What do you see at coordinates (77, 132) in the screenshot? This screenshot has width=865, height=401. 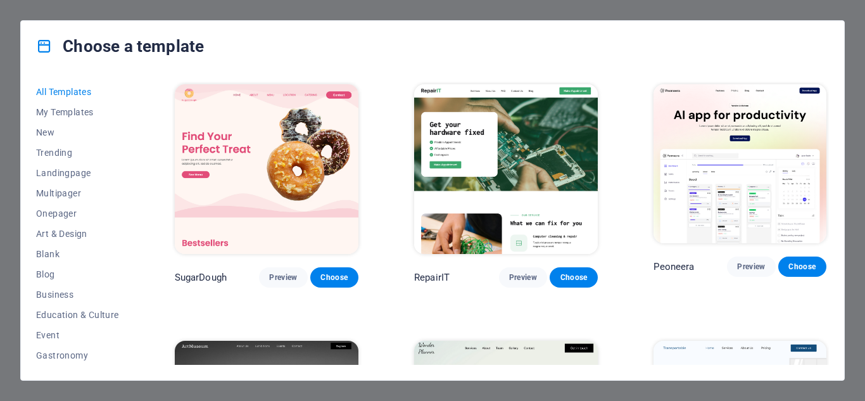 I see `button: New` at bounding box center [77, 132].